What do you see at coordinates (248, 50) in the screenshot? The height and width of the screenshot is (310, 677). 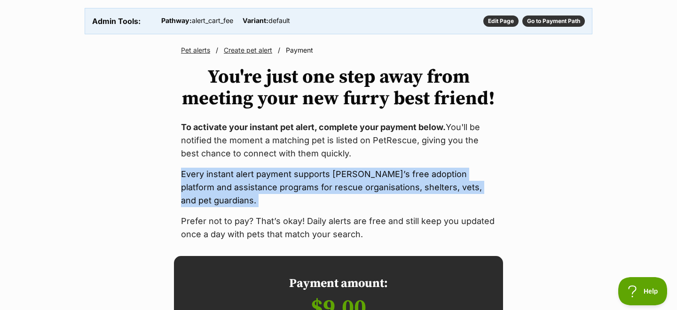 I see `a: Create pet alert` at bounding box center [248, 50].